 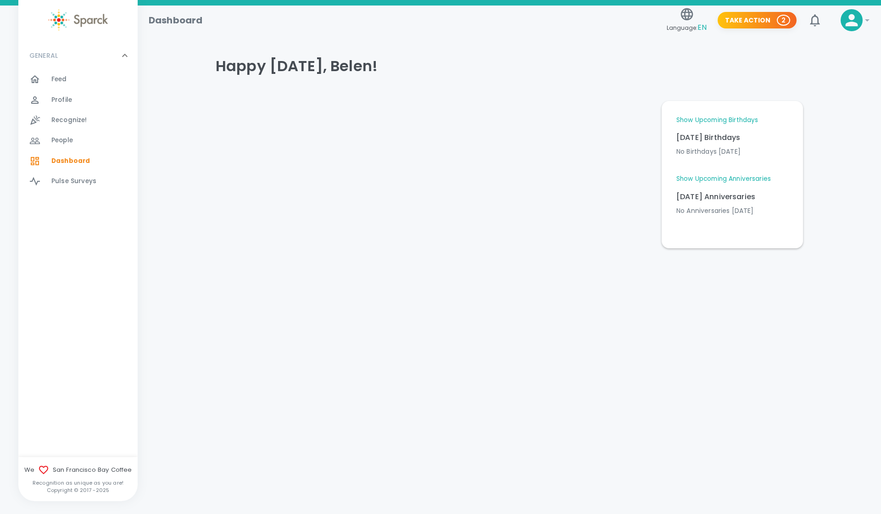 What do you see at coordinates (78, 120) in the screenshot?
I see `a: Recognize!` at bounding box center [78, 120].